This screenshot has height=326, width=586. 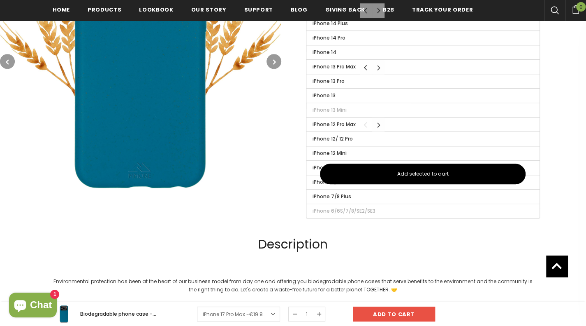 What do you see at coordinates (329, 81) in the screenshot?
I see `span: iPhone 13 Pro` at bounding box center [329, 81].